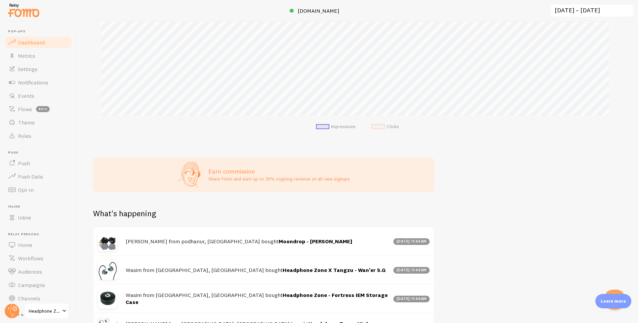  Describe the element at coordinates (38, 136) in the screenshot. I see `a: Rules` at that location.